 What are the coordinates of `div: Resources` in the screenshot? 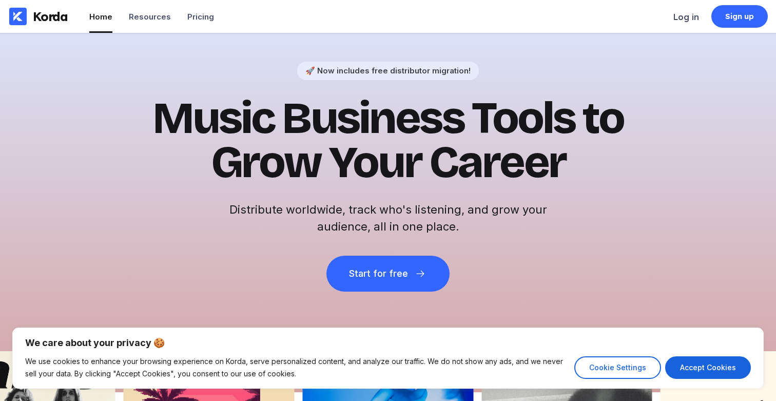 It's located at (150, 16).